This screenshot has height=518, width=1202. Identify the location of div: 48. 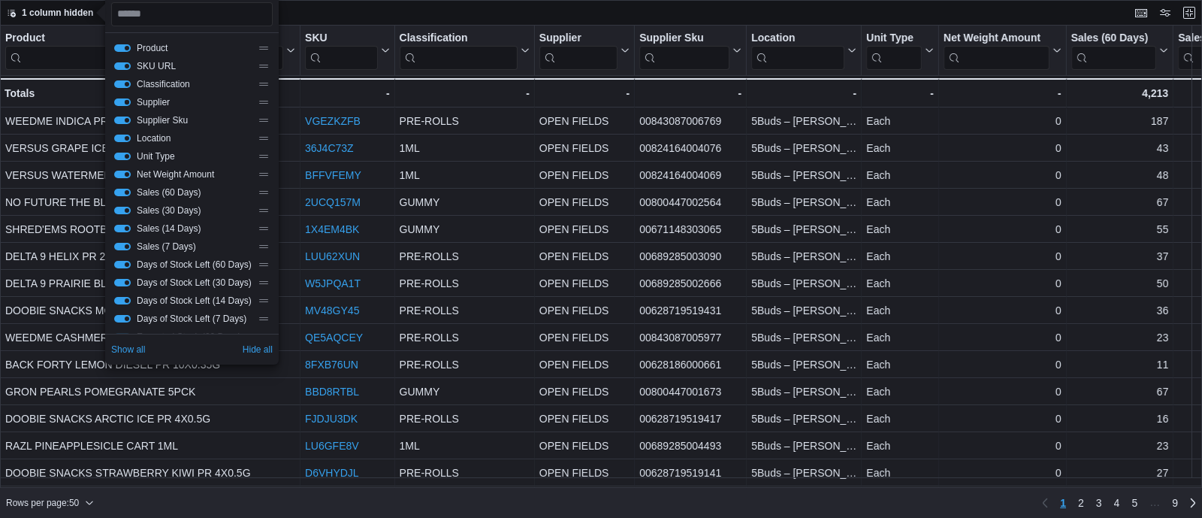
(1120, 175).